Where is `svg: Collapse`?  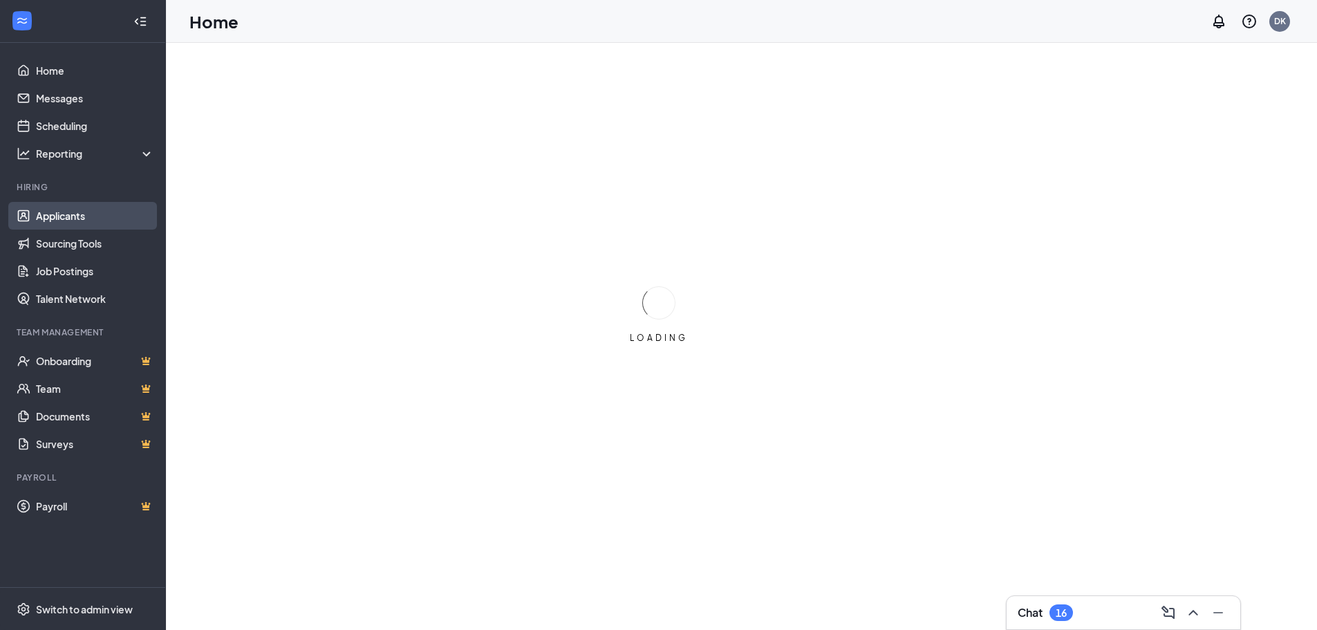
svg: Collapse is located at coordinates (140, 21).